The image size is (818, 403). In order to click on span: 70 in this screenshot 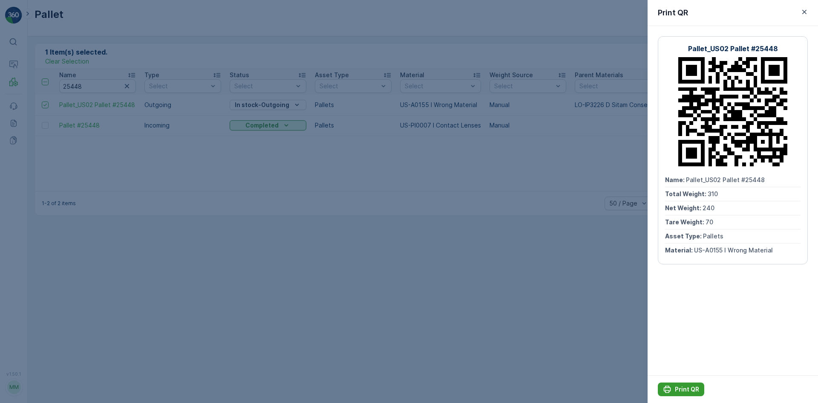, I will do `click(710, 222)`.